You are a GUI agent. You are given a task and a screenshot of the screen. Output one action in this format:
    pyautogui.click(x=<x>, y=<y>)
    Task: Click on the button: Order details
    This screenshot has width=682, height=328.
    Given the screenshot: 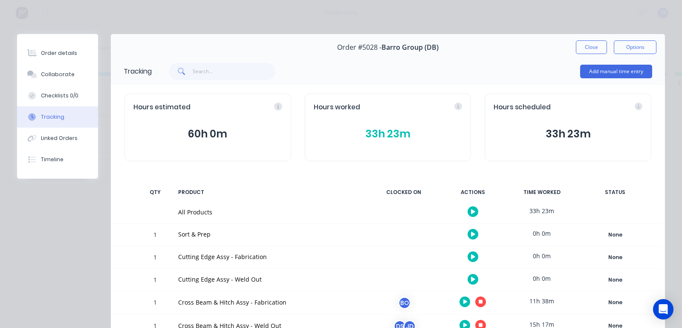 What is the action you would take?
    pyautogui.click(x=58, y=53)
    